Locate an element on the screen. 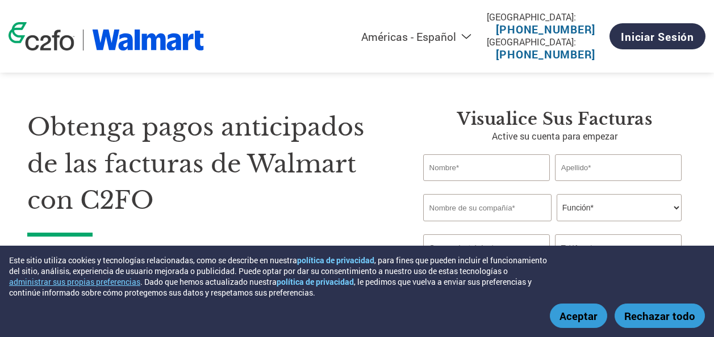 This screenshot has height=337, width=714. select: Title/Role is located at coordinates (619, 208).